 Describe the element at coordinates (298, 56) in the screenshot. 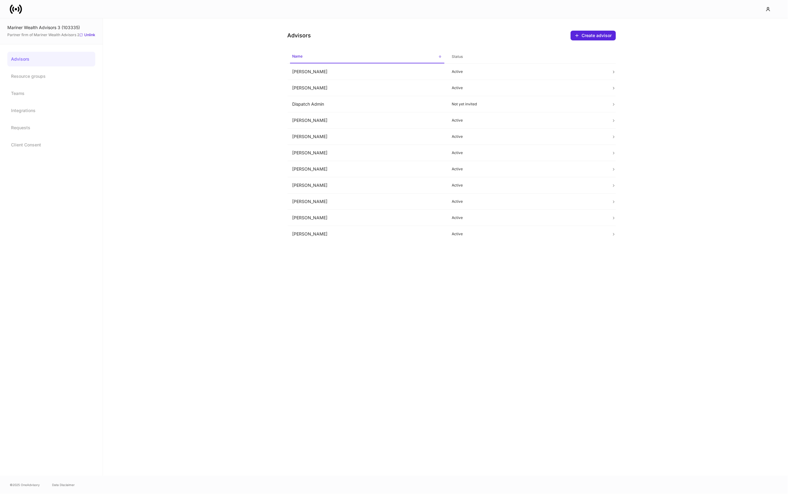

I see `h6: Name` at that location.